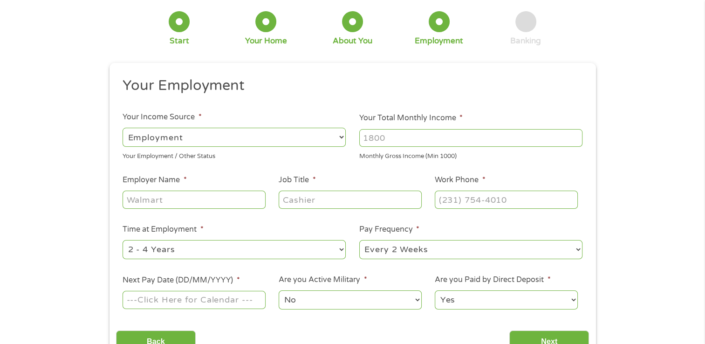 This screenshot has height=344, width=705. Describe the element at coordinates (266, 41) in the screenshot. I see `div: Your Home` at that location.